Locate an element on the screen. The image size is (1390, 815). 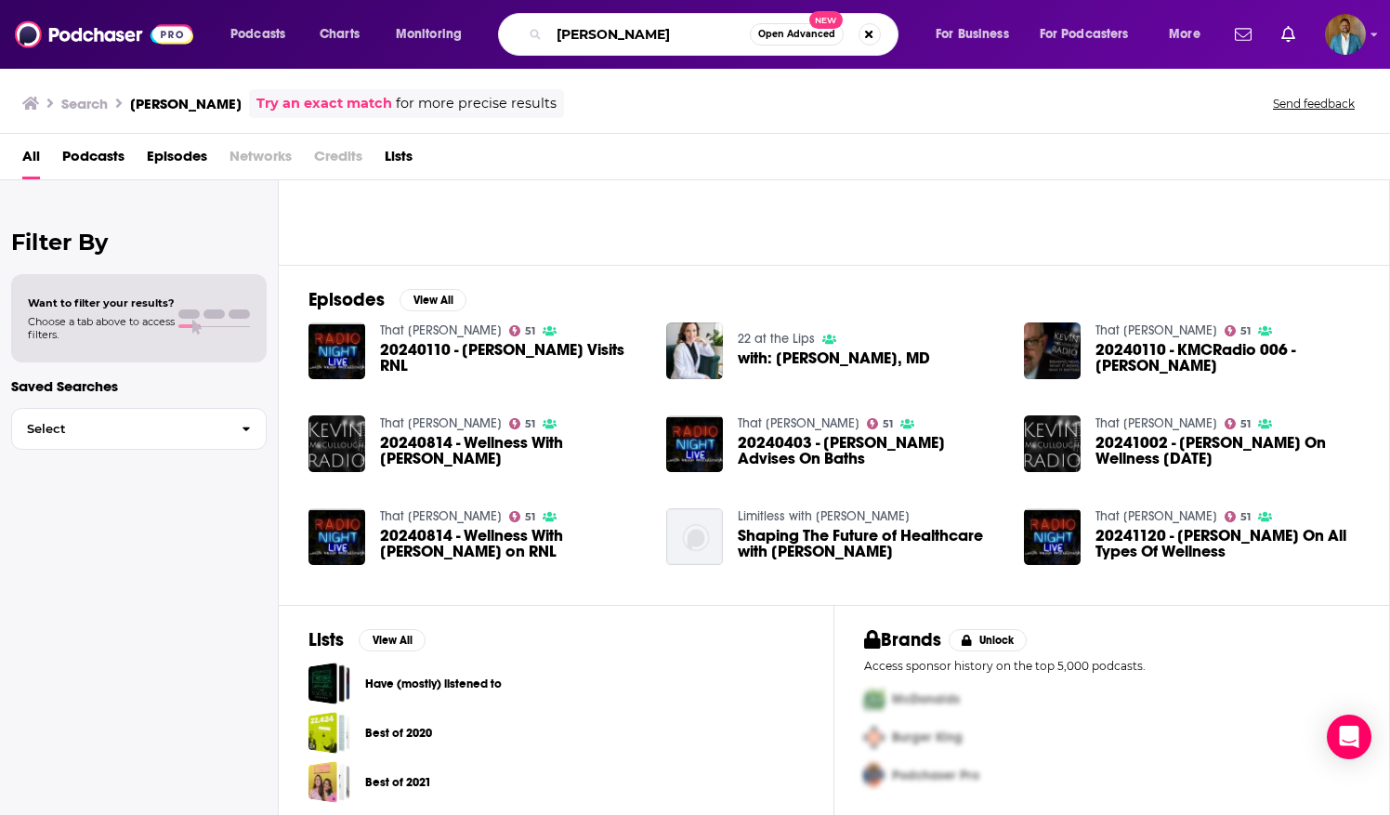
a: Have (mostly) listened to is located at coordinates (329, 683).